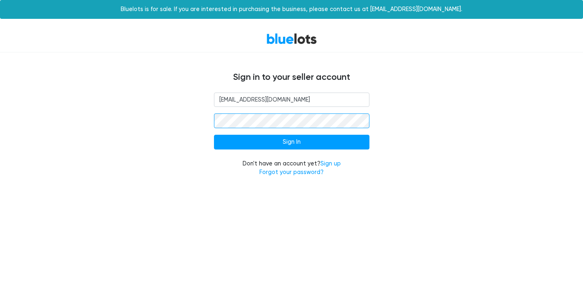 This screenshot has width=583, height=292. I want to click on a: Sign up, so click(331, 163).